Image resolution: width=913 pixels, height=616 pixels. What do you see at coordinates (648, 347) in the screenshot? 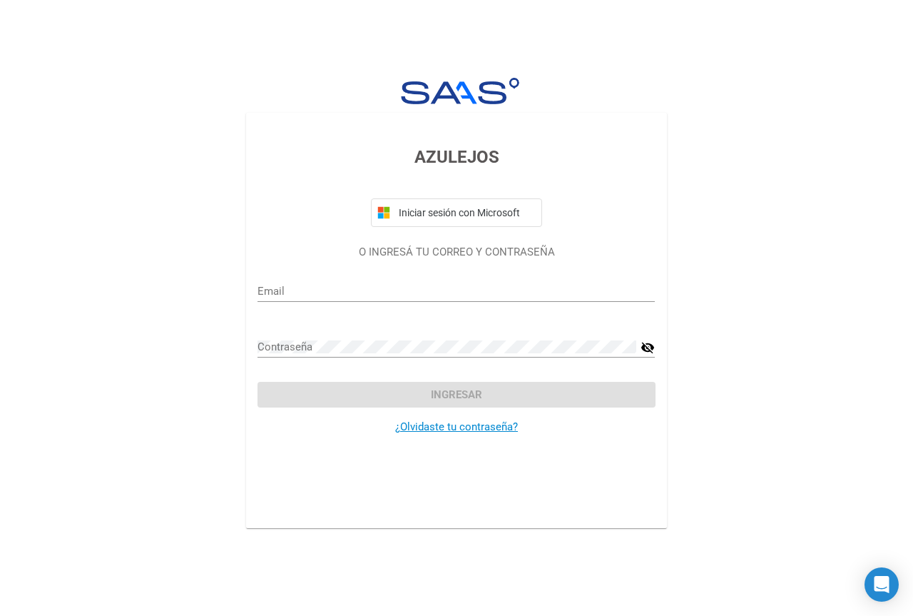
I see `mat-icon: visibility_off` at bounding box center [648, 347].